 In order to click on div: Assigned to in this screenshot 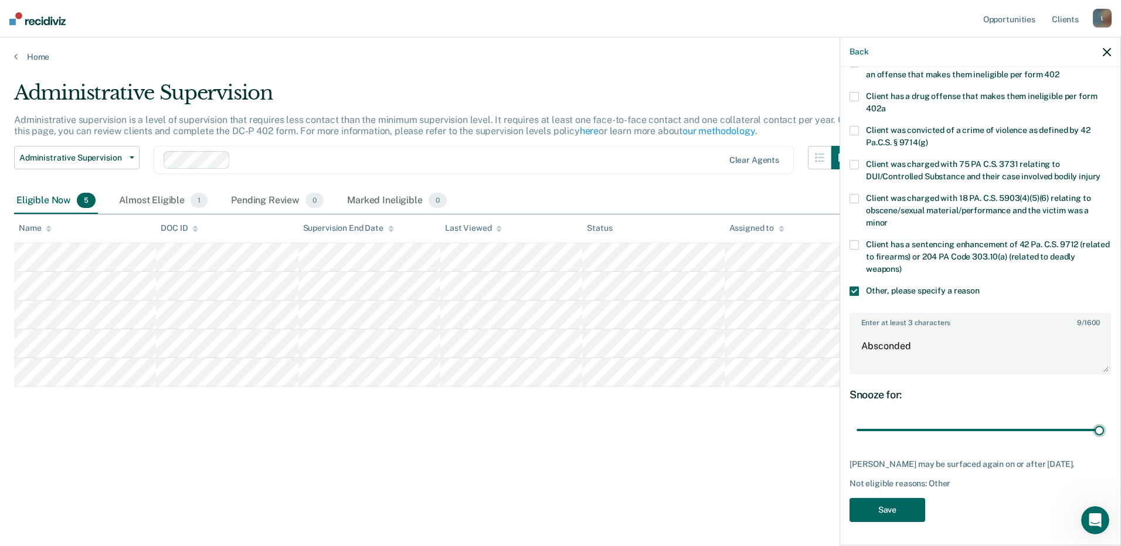, I will do `click(757, 228)`.